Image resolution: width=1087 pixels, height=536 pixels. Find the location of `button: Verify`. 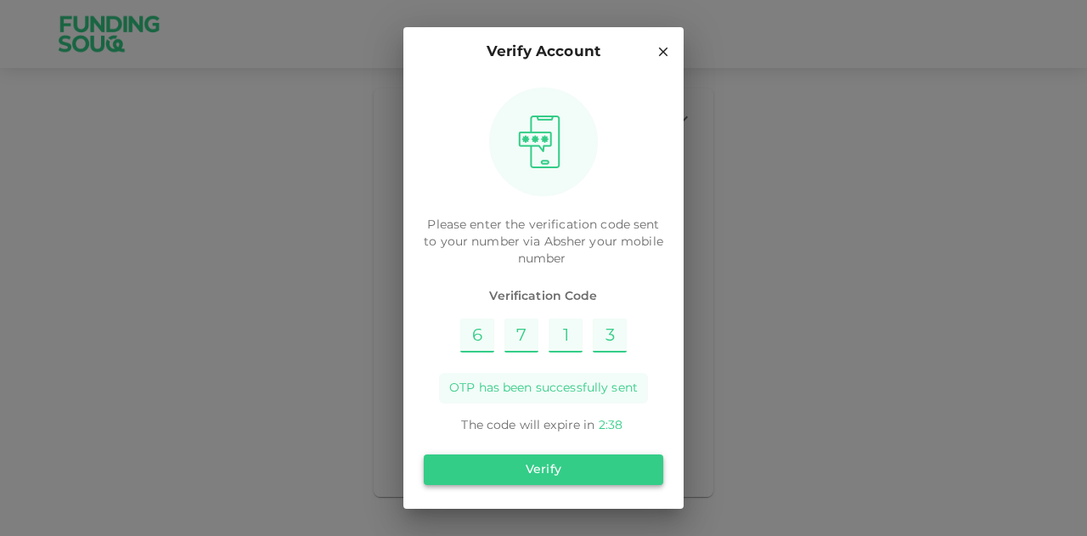

button: Verify is located at coordinates (544, 470).